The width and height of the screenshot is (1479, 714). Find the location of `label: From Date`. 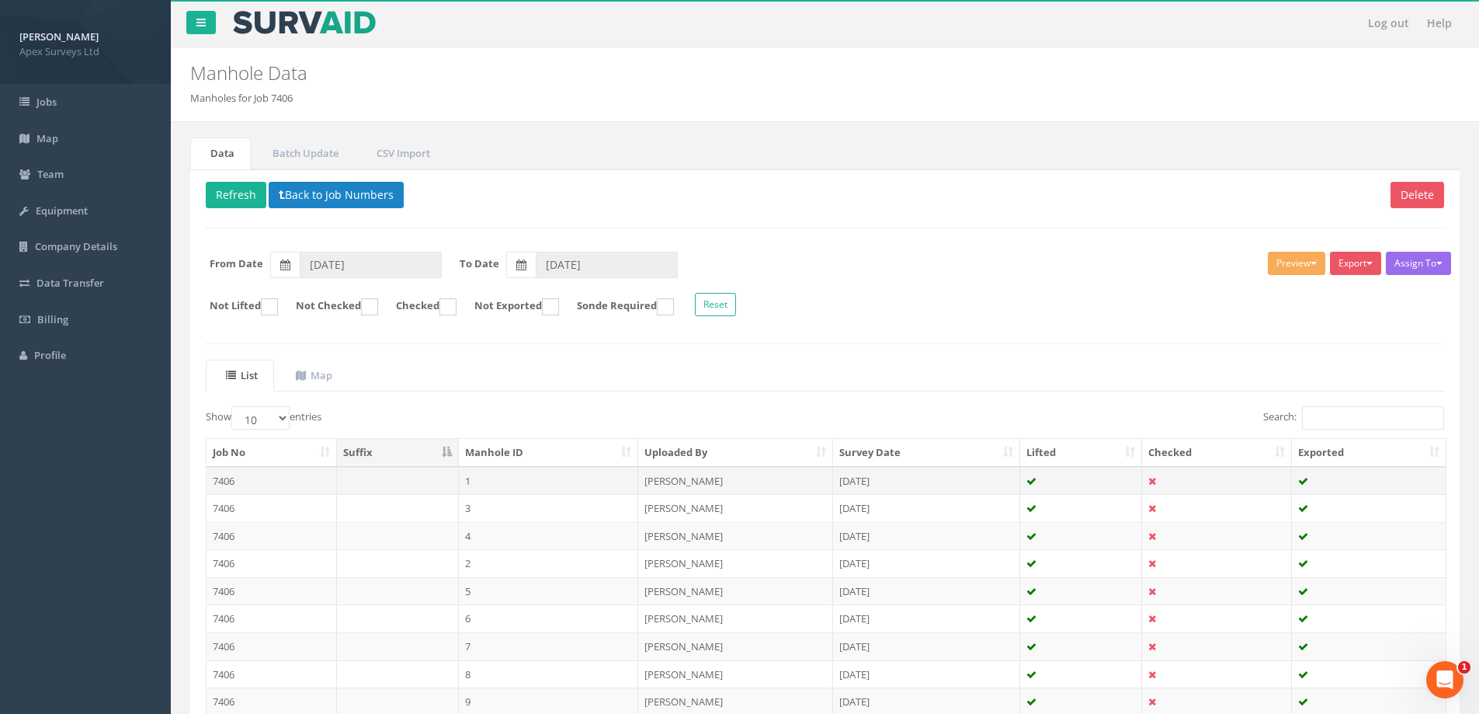

label: From Date is located at coordinates (236, 263).